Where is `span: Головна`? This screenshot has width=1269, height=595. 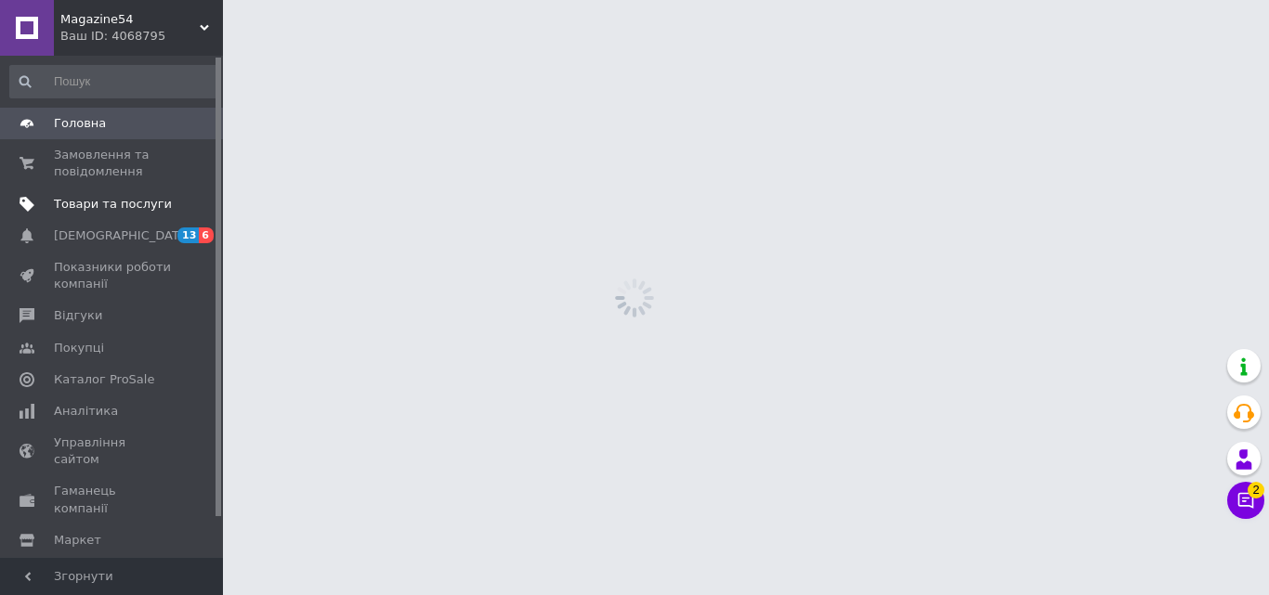 span: Головна is located at coordinates (80, 124).